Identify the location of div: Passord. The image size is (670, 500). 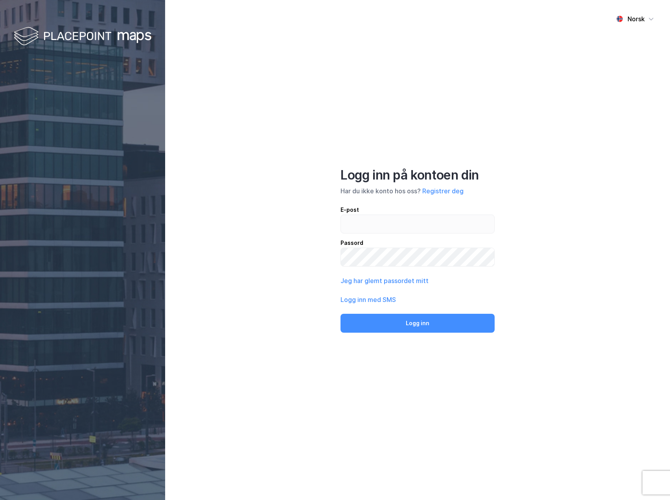
(418, 243).